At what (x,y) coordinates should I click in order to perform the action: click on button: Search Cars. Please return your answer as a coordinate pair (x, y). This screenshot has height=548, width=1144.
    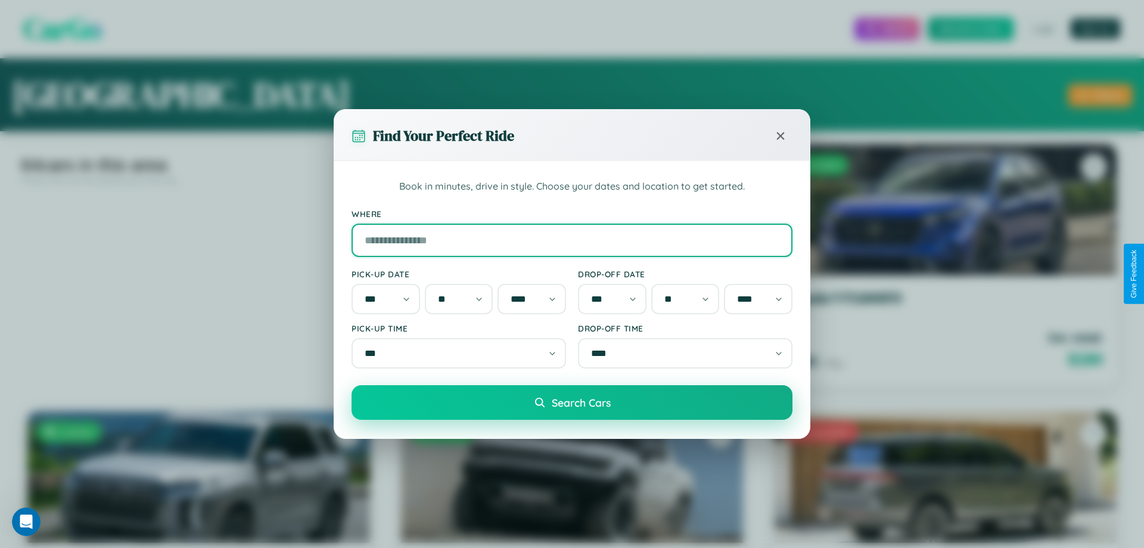
    Looking at the image, I should click on (572, 402).